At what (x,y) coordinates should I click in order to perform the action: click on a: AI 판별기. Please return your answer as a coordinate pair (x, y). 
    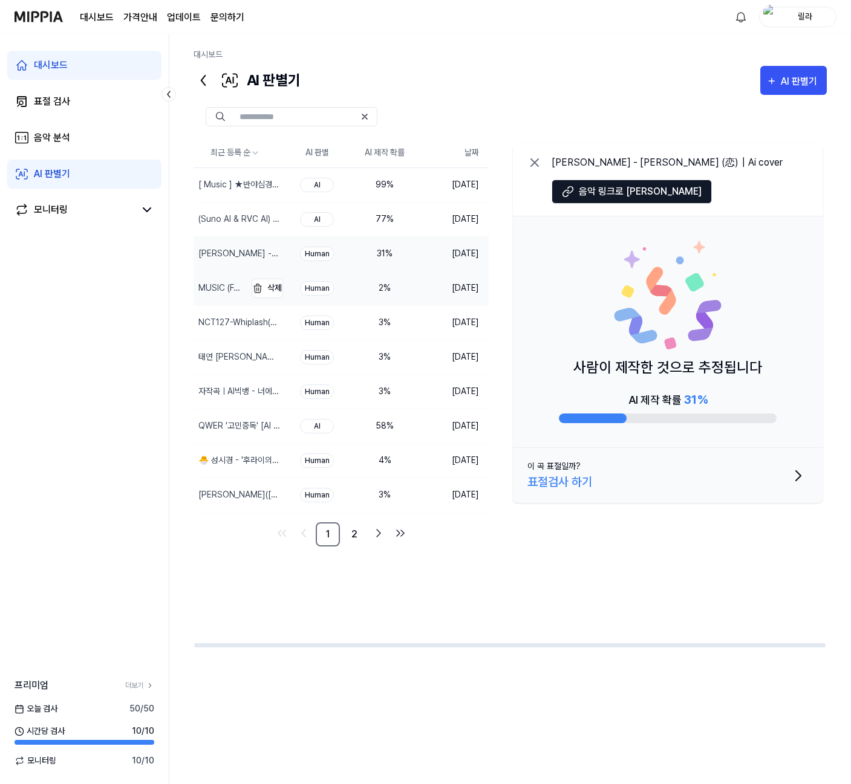
    Looking at the image, I should click on (84, 174).